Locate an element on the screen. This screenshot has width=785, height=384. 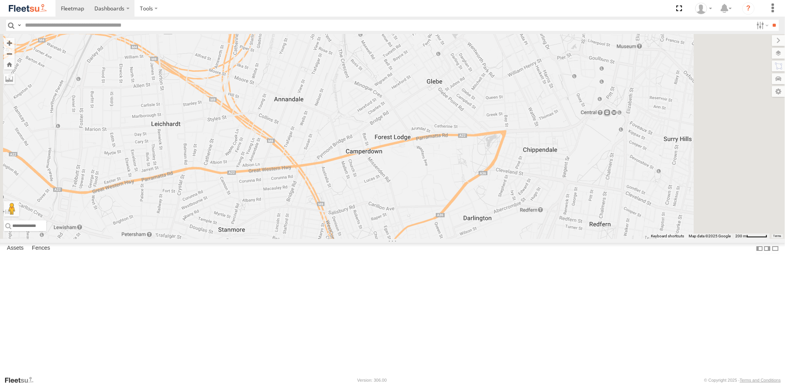
img: fleetsu-logo-horizontal.svg is located at coordinates (28, 8).